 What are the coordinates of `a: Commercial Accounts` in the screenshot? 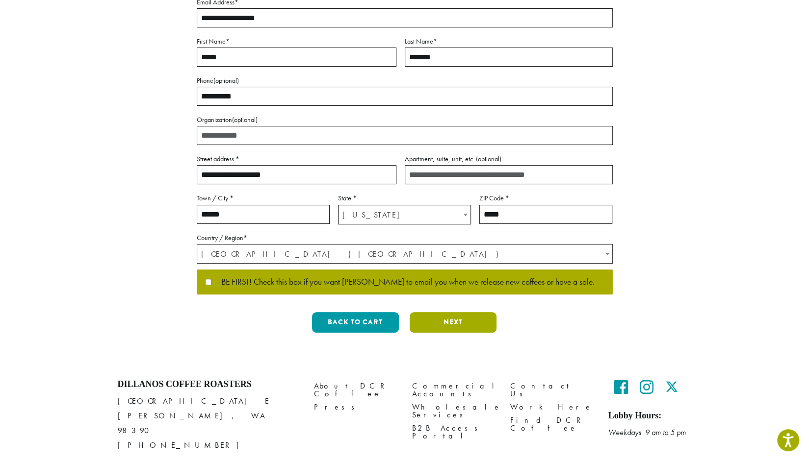 It's located at (454, 390).